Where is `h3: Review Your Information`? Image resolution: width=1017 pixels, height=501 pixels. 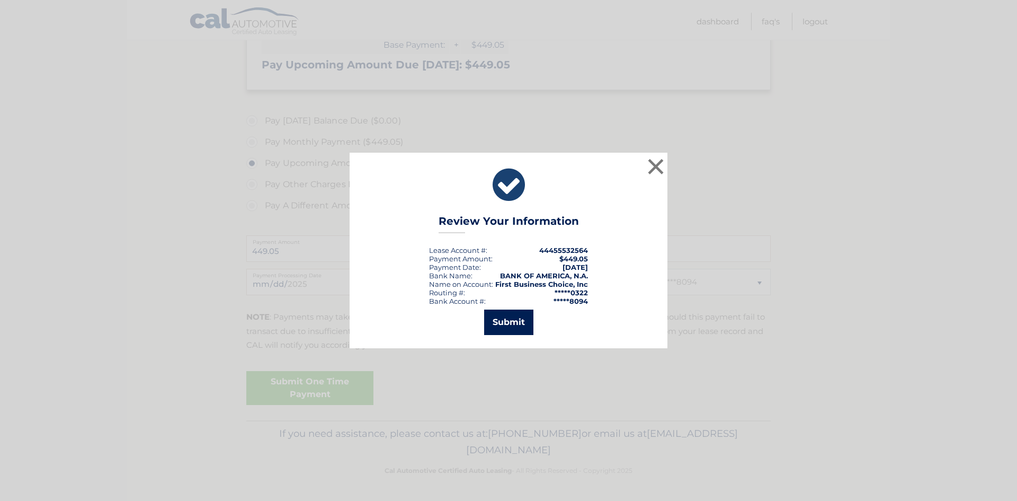 h3: Review Your Information is located at coordinates (509, 224).